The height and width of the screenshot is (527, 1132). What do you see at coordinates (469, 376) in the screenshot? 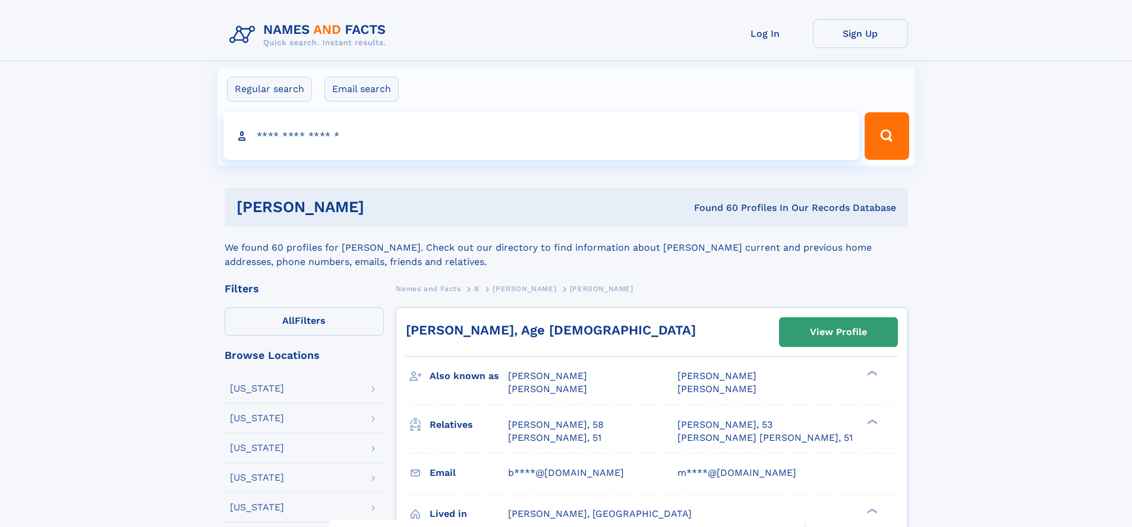
I see `h3: Also known as` at bounding box center [469, 376].